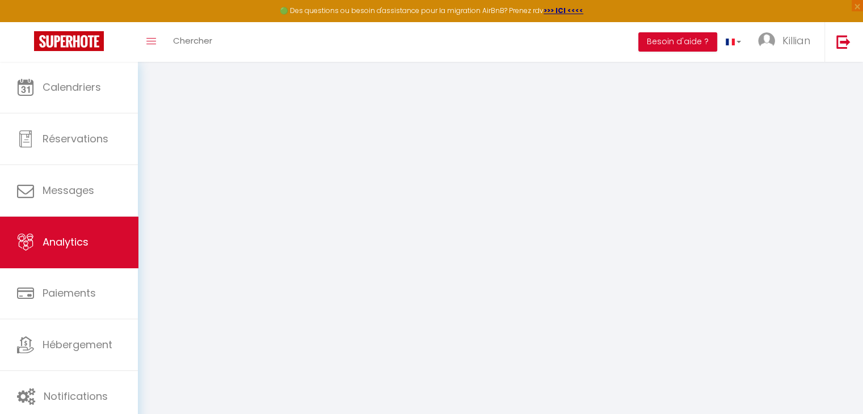  I want to click on button: Besoin d'aide ?, so click(678, 42).